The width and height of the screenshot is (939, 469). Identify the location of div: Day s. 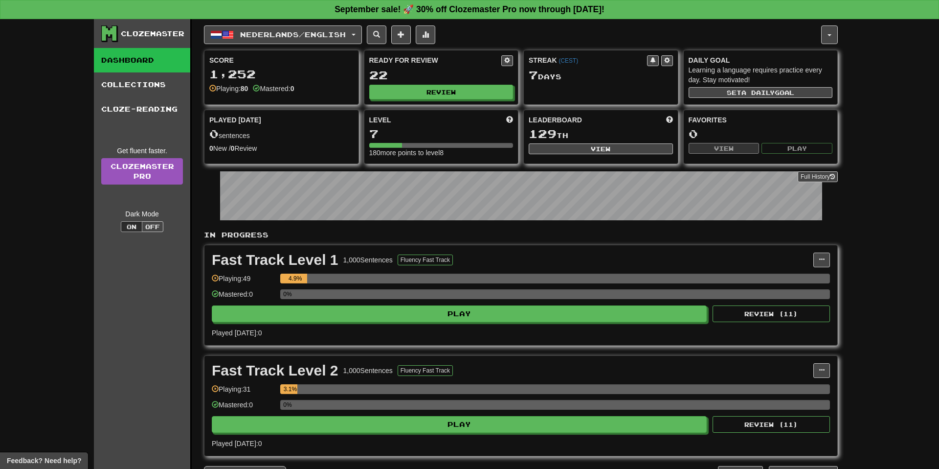
(601, 75).